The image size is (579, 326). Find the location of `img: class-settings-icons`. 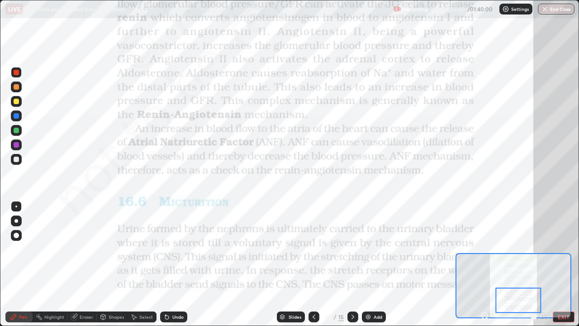

img: class-settings-icons is located at coordinates (506, 9).